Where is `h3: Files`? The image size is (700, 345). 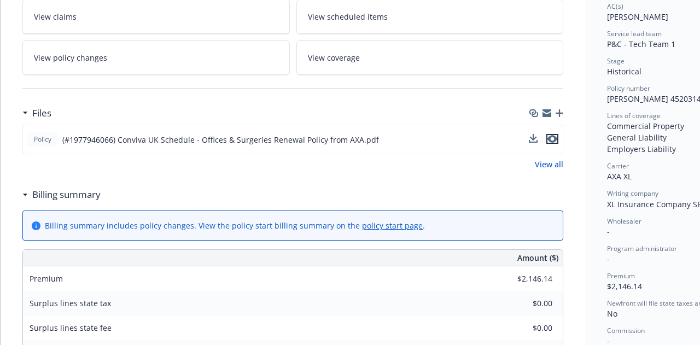 h3: Files is located at coordinates (42, 113).